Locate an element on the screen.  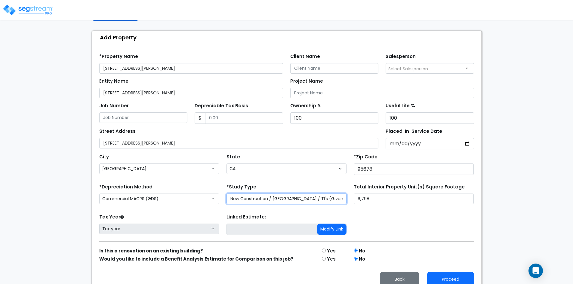
strong: Is this a renovation on an existing building? is located at coordinates (151, 251).